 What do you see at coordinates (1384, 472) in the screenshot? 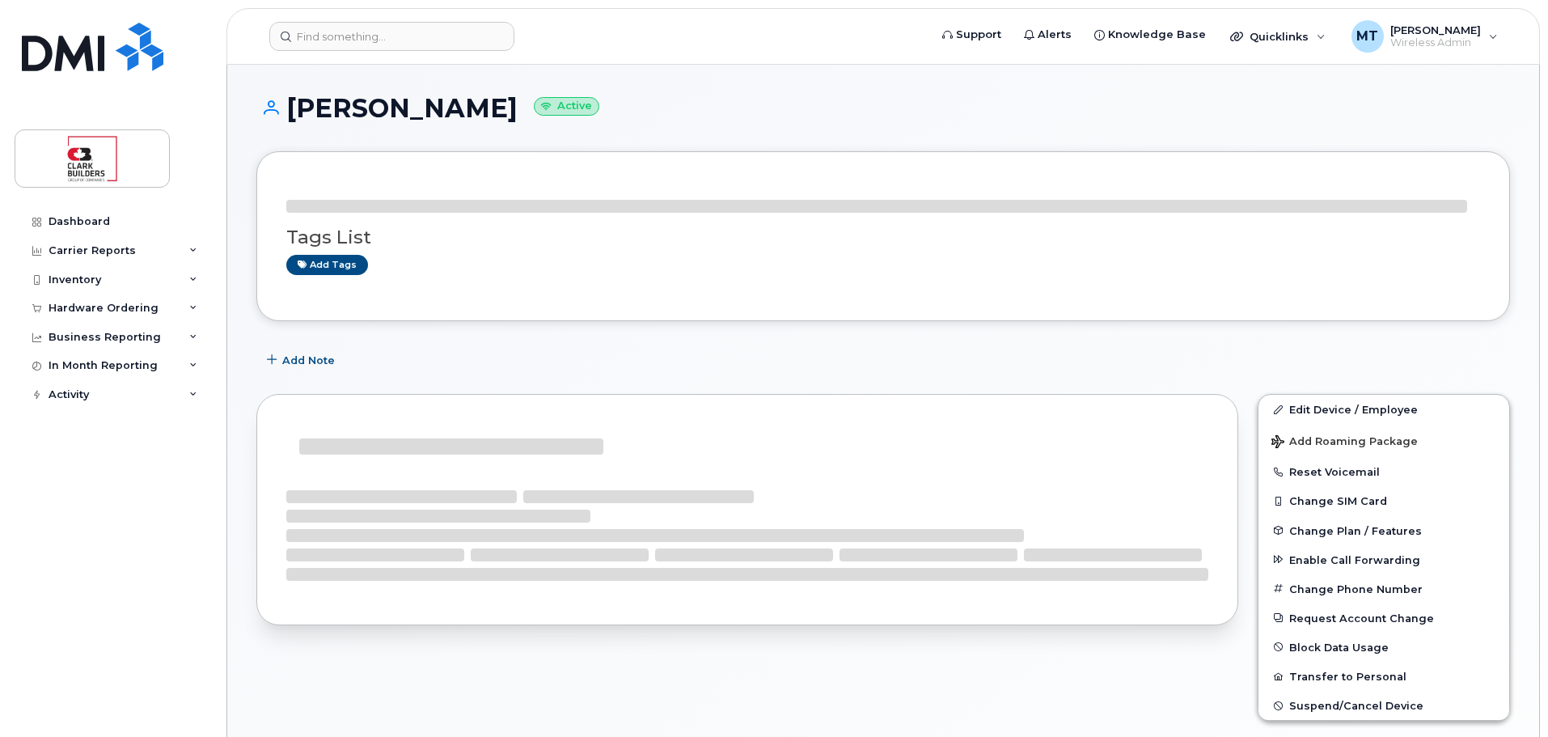
I see `button: Reset Voicemail` at bounding box center [1384, 472].